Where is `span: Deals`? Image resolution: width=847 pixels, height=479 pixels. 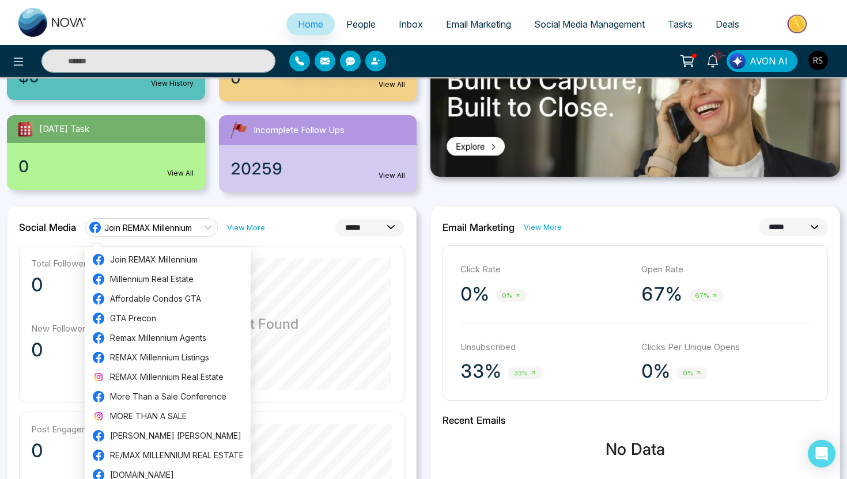
span: Deals is located at coordinates (727, 24).